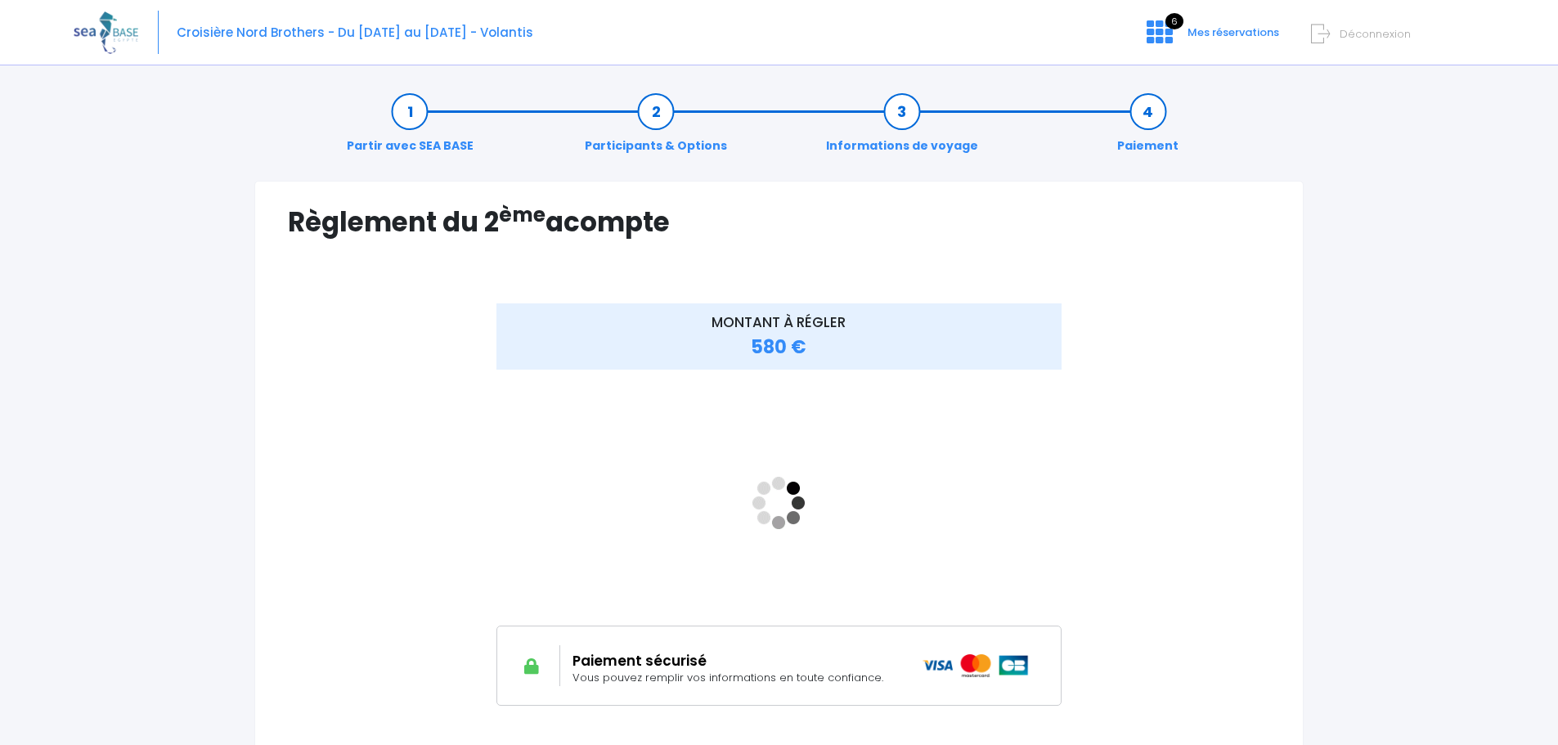 The width and height of the screenshot is (1558, 745). I want to click on h1: Règlement du 2 acompte, so click(778, 222).